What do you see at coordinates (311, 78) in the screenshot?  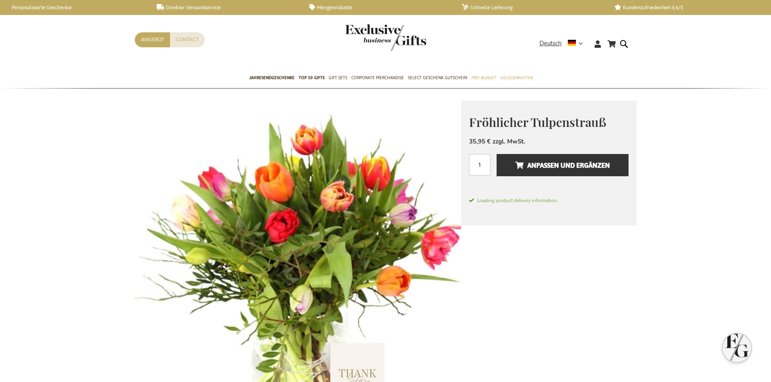 I see `a: TOP 50 Gifts` at bounding box center [311, 78].